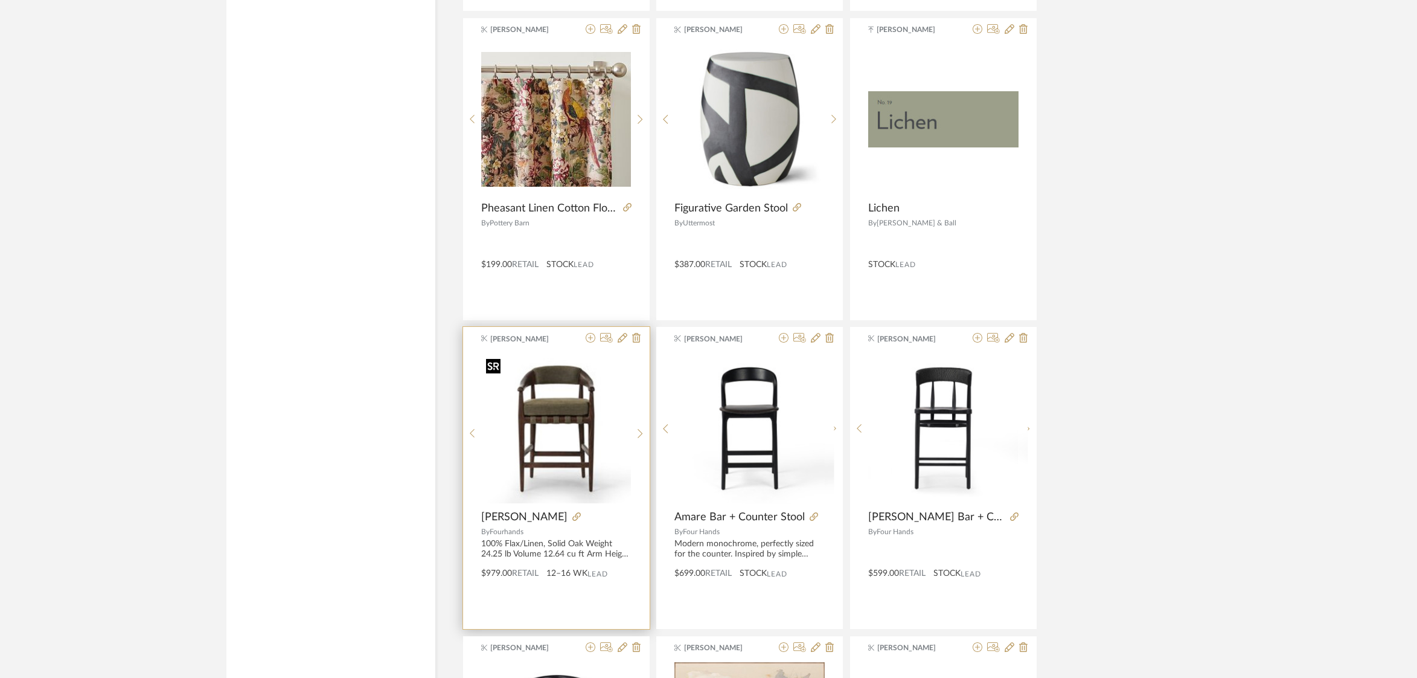 The height and width of the screenshot is (678, 1417). Describe the element at coordinates (556, 428) in the screenshot. I see `div: 0` at that location.